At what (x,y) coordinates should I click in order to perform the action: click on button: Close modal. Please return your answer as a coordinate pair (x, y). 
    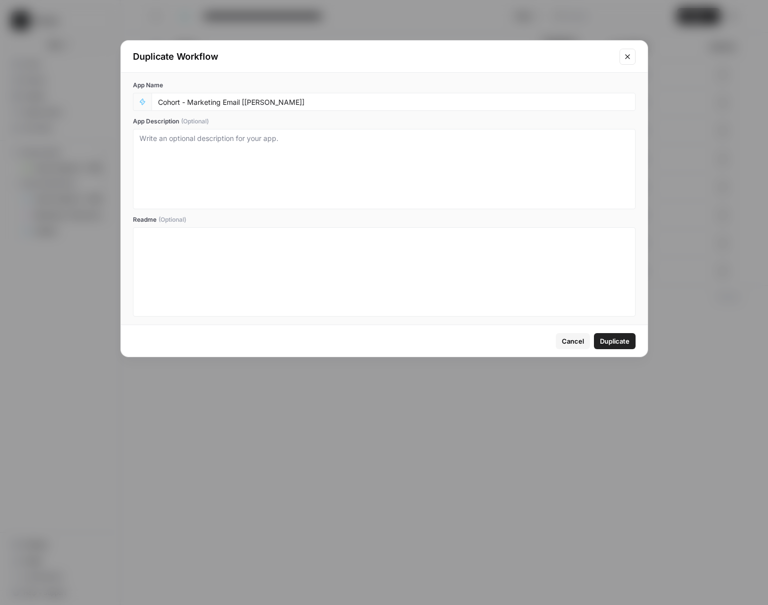
    Looking at the image, I should click on (628, 57).